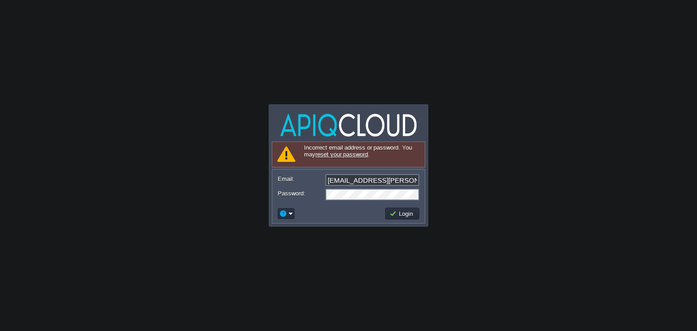  I want to click on img: APIQCloud, so click(349, 125).